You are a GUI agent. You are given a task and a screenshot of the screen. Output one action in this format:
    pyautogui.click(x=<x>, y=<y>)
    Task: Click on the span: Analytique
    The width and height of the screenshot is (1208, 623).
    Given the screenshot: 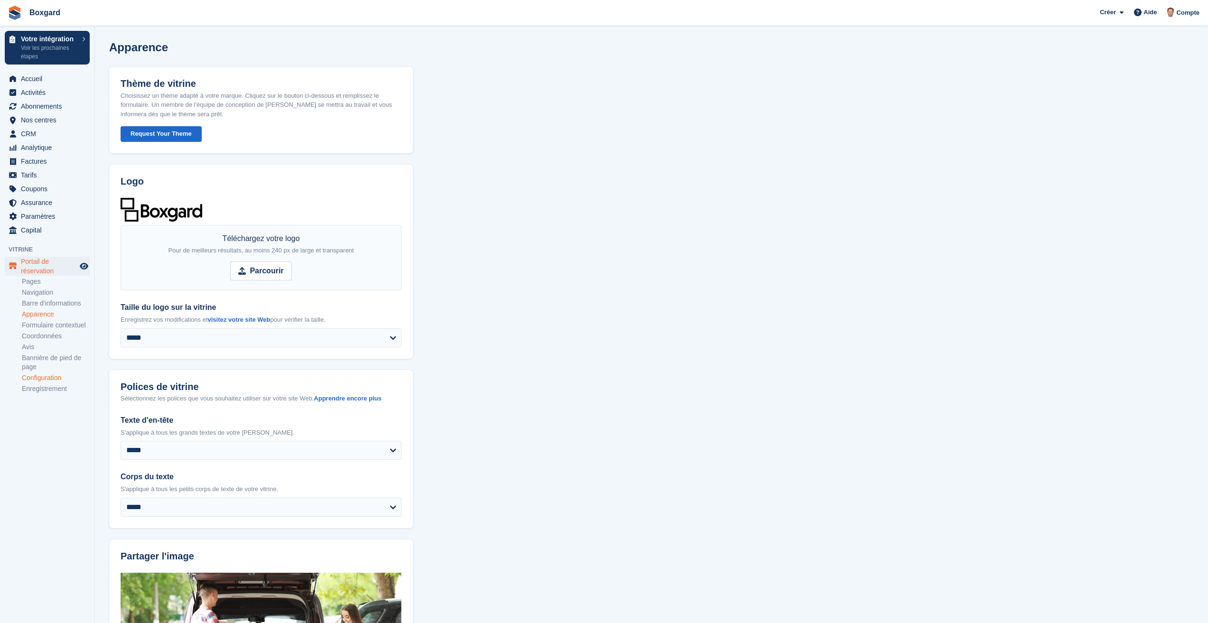 What is the action you would take?
    pyautogui.click(x=49, y=148)
    